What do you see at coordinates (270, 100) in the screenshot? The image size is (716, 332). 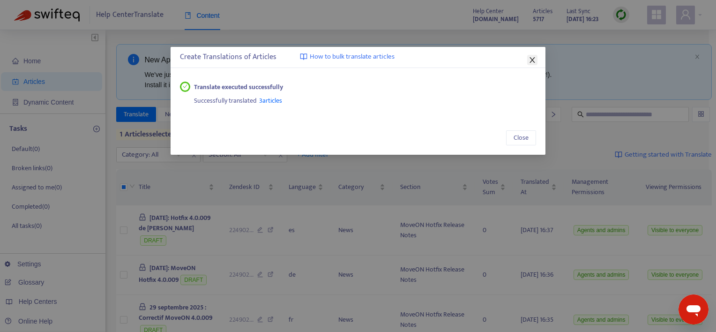 I see `span: 3 articles` at bounding box center [270, 100].